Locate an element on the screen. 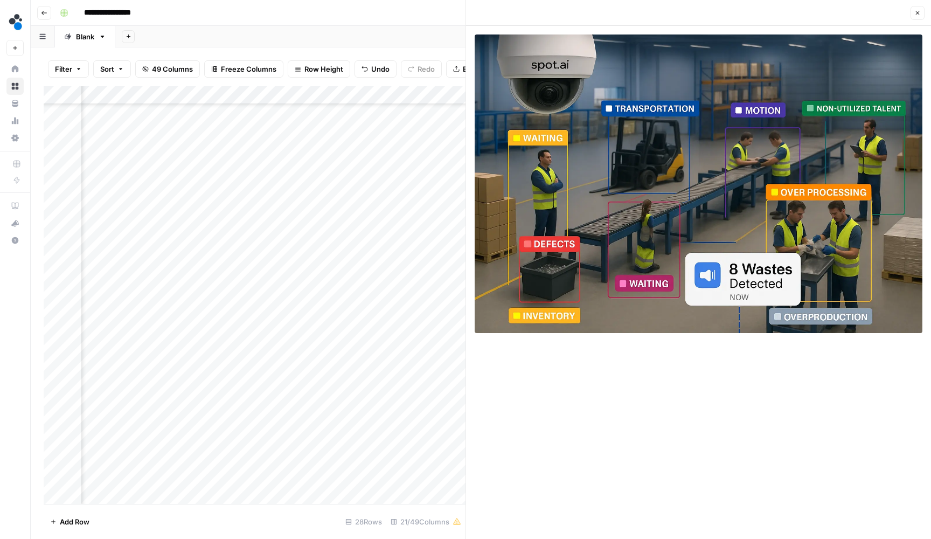 The height and width of the screenshot is (539, 931). span: Undo is located at coordinates (380, 69).